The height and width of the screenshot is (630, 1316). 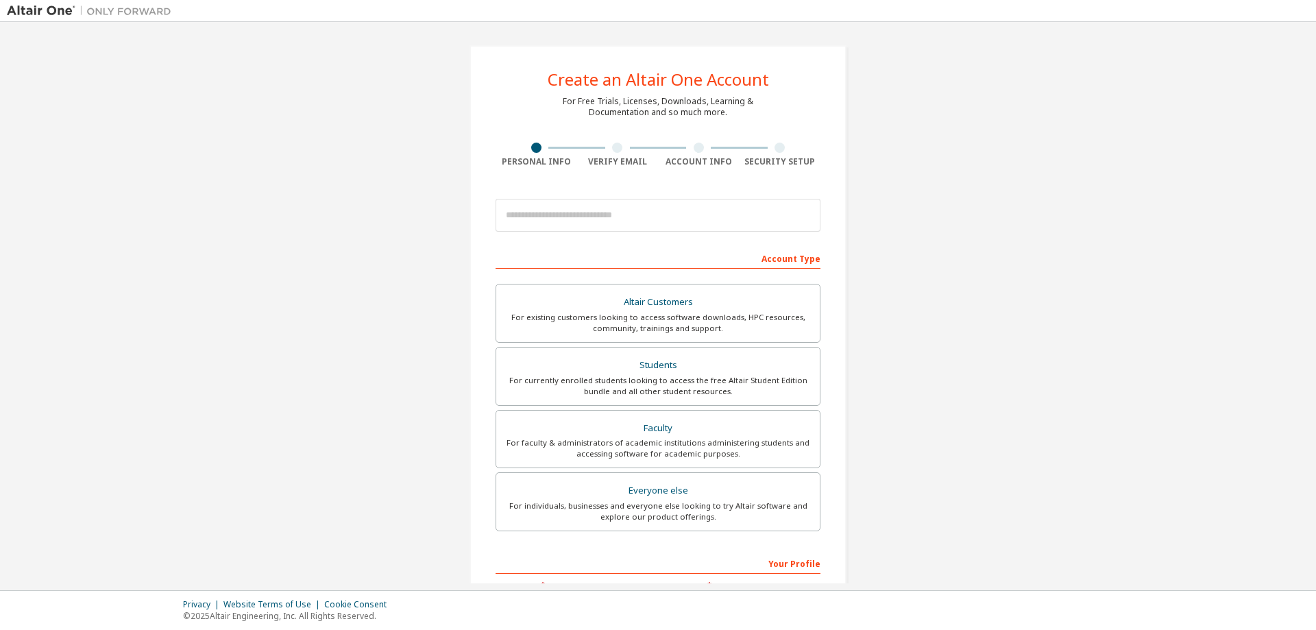 What do you see at coordinates (536, 162) in the screenshot?
I see `div: Personal Info` at bounding box center [536, 162].